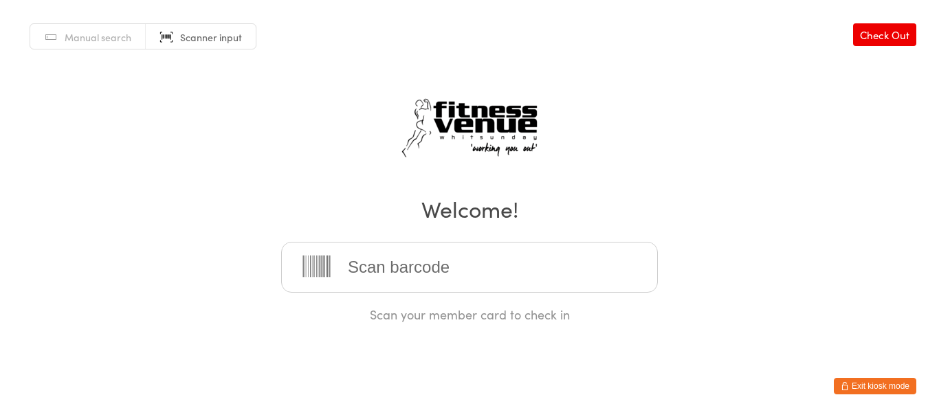 The width and height of the screenshot is (939, 417). Describe the element at coordinates (470, 267) in the screenshot. I see `input: Scan barcode` at that location.